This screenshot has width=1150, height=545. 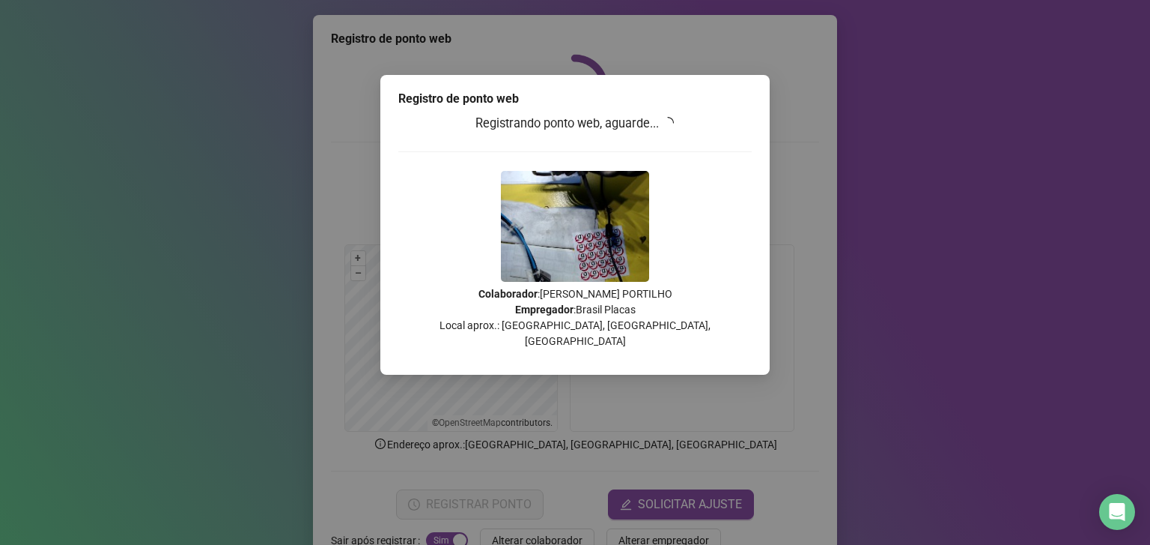 I want to click on strong: Colaborador, so click(x=508, y=294).